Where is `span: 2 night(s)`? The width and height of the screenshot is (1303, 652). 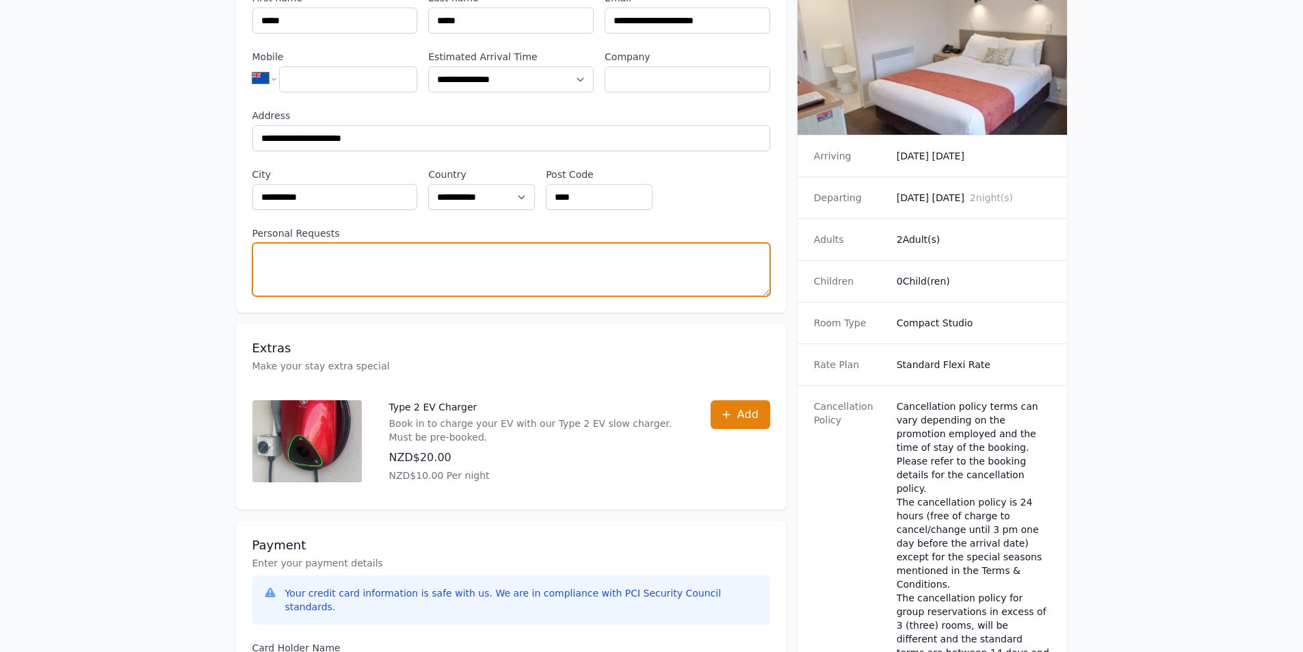 span: 2 night(s) is located at coordinates (991, 198).